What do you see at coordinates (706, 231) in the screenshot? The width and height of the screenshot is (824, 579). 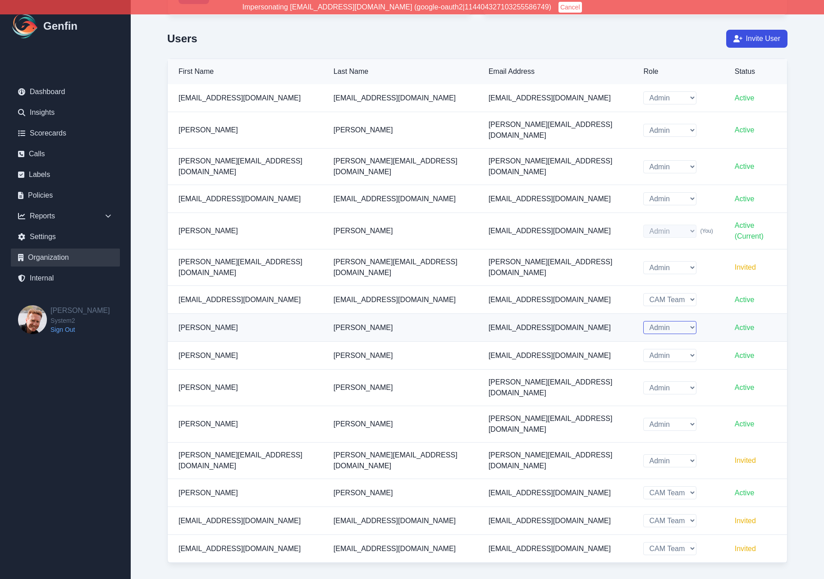 I see `span: (You)` at bounding box center [706, 231].